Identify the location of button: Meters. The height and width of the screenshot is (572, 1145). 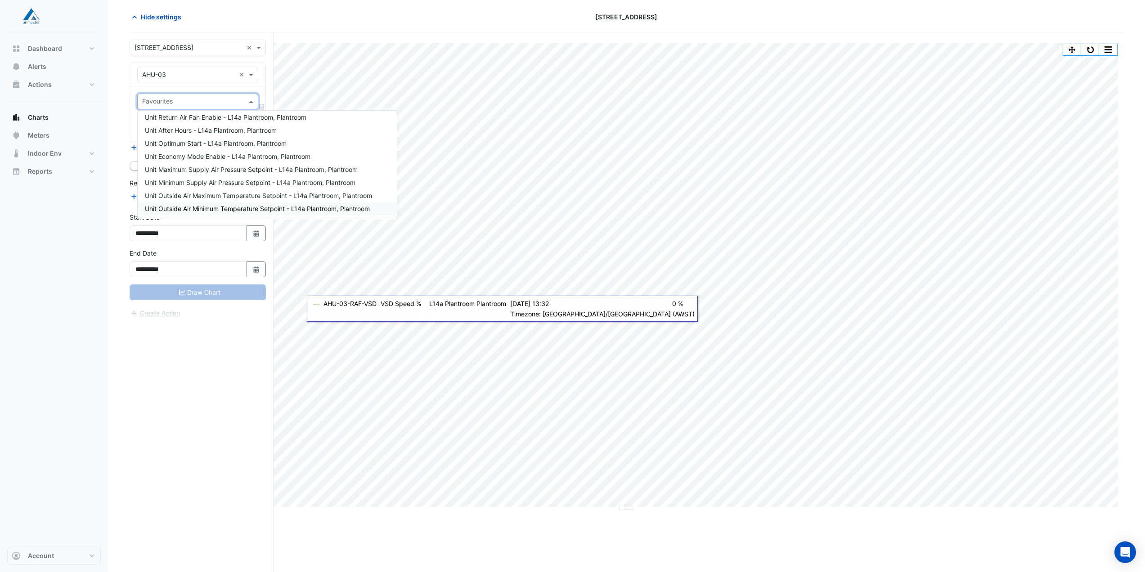
(54, 135).